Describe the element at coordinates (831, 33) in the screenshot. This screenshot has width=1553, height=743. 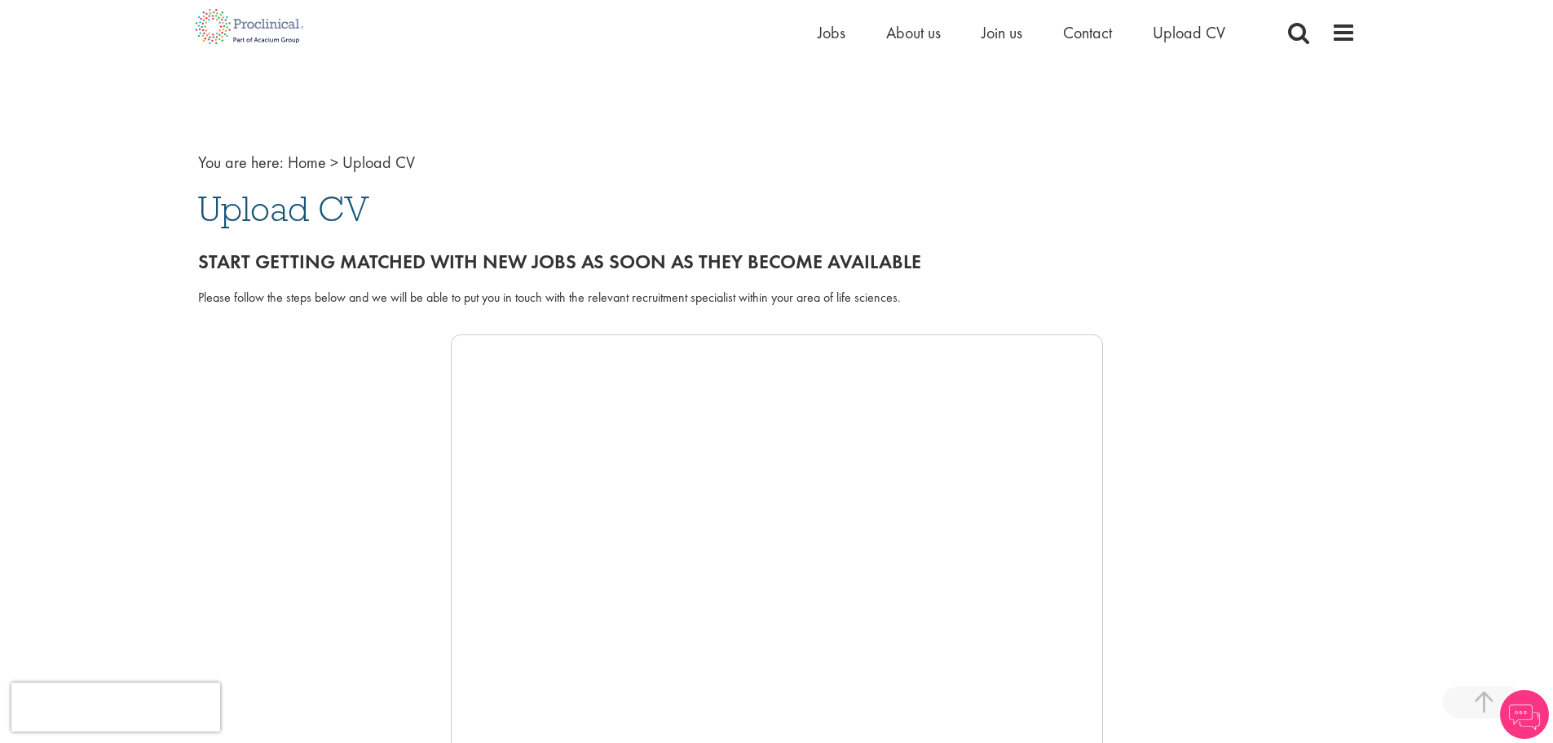
I see `a: Jobs` at that location.